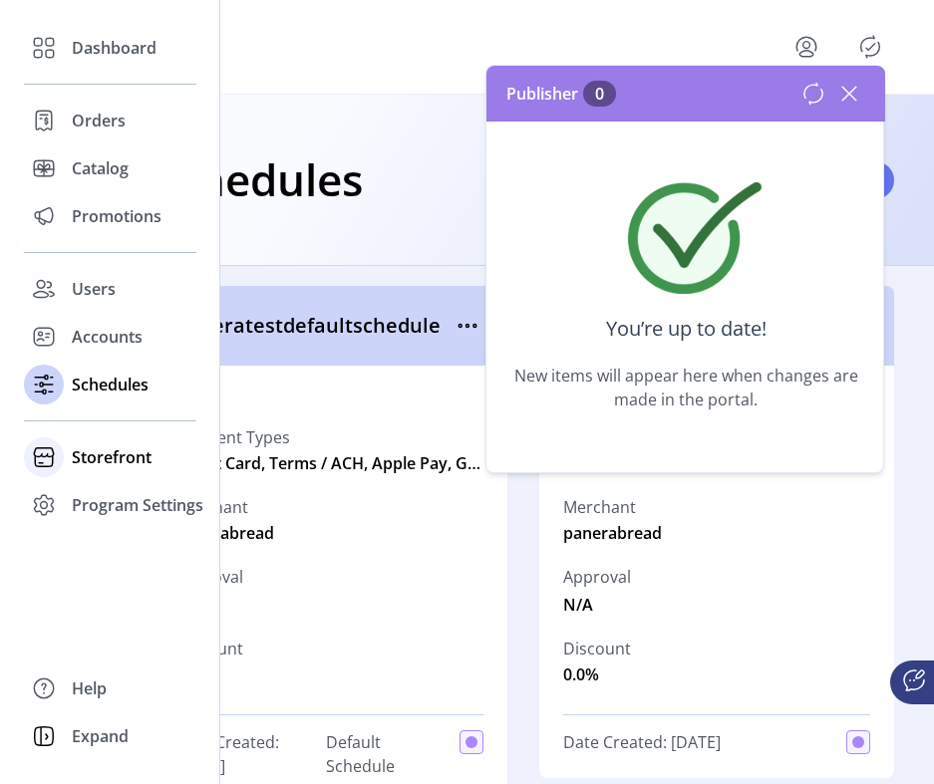 The image size is (934, 784). I want to click on div: Test, so click(329, 401).